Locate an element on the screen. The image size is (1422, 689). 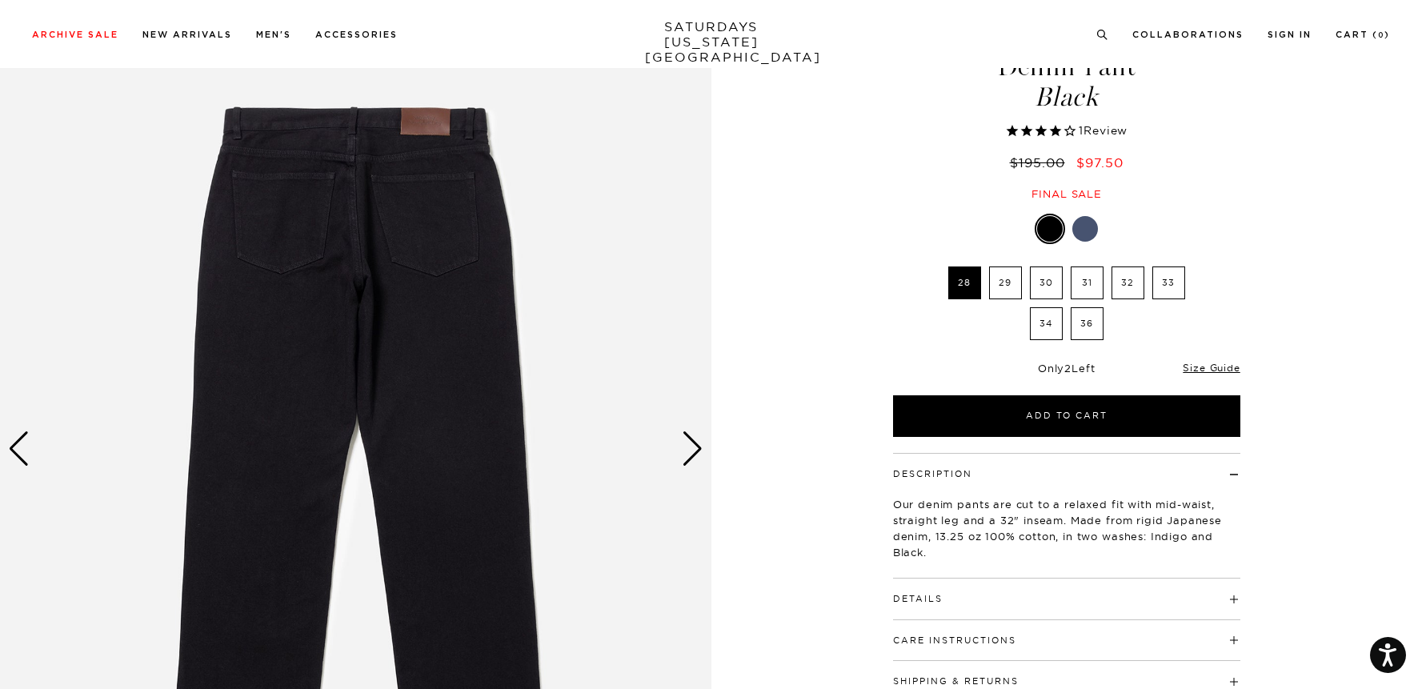
span: Review is located at coordinates (1105, 130).